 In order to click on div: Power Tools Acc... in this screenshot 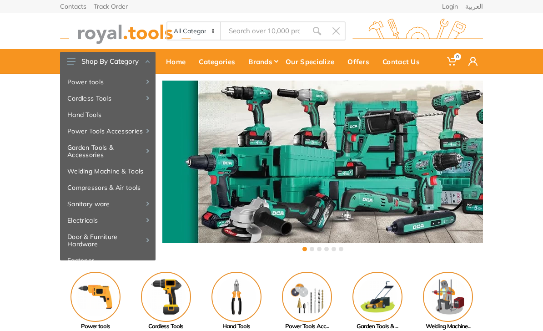, I will do `click(307, 326)`.